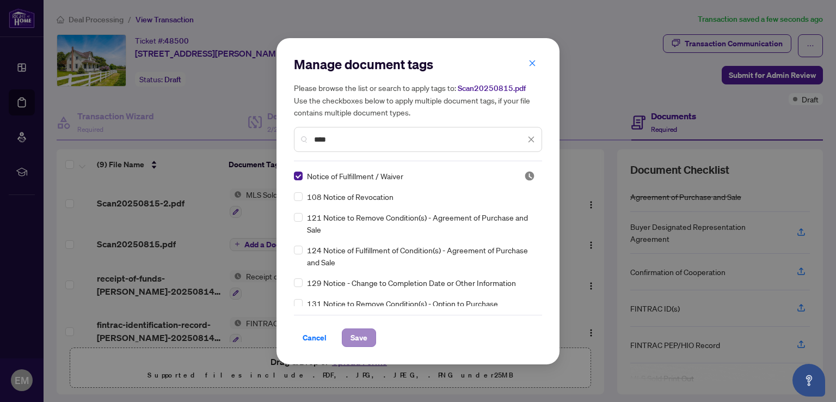 This screenshot has height=402, width=836. Describe the element at coordinates (355, 176) in the screenshot. I see `span: Notice of Fulfillment / Waiver` at that location.